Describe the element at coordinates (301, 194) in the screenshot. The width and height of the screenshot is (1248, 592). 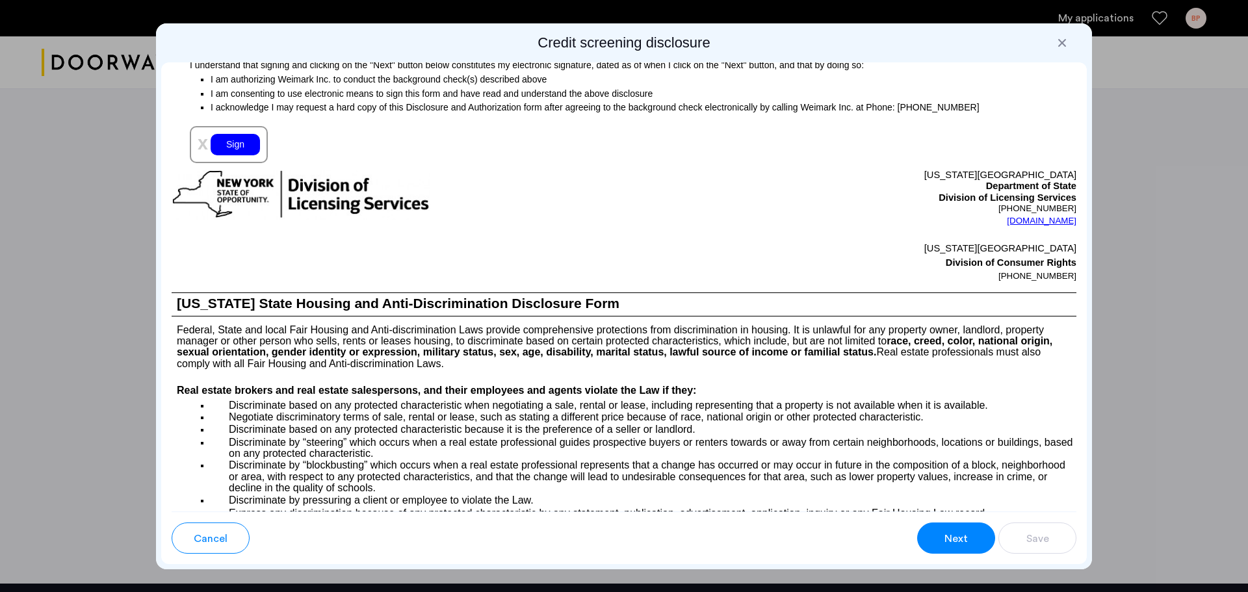
I see `img: new-york-logo.png` at that location.